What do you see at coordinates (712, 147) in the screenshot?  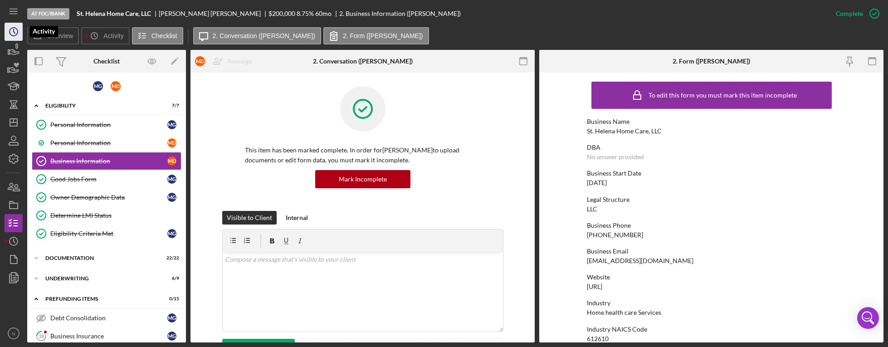 I see `div: DBA` at bounding box center [712, 147].